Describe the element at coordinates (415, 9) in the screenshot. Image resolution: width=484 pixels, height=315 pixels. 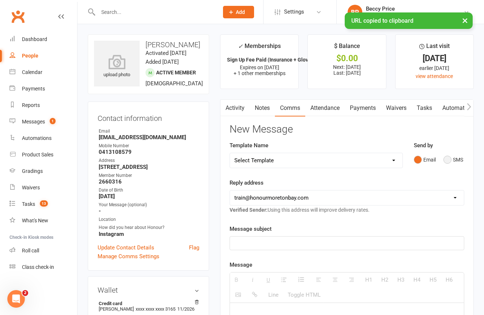
I see `div: Beccy Price` at that location.